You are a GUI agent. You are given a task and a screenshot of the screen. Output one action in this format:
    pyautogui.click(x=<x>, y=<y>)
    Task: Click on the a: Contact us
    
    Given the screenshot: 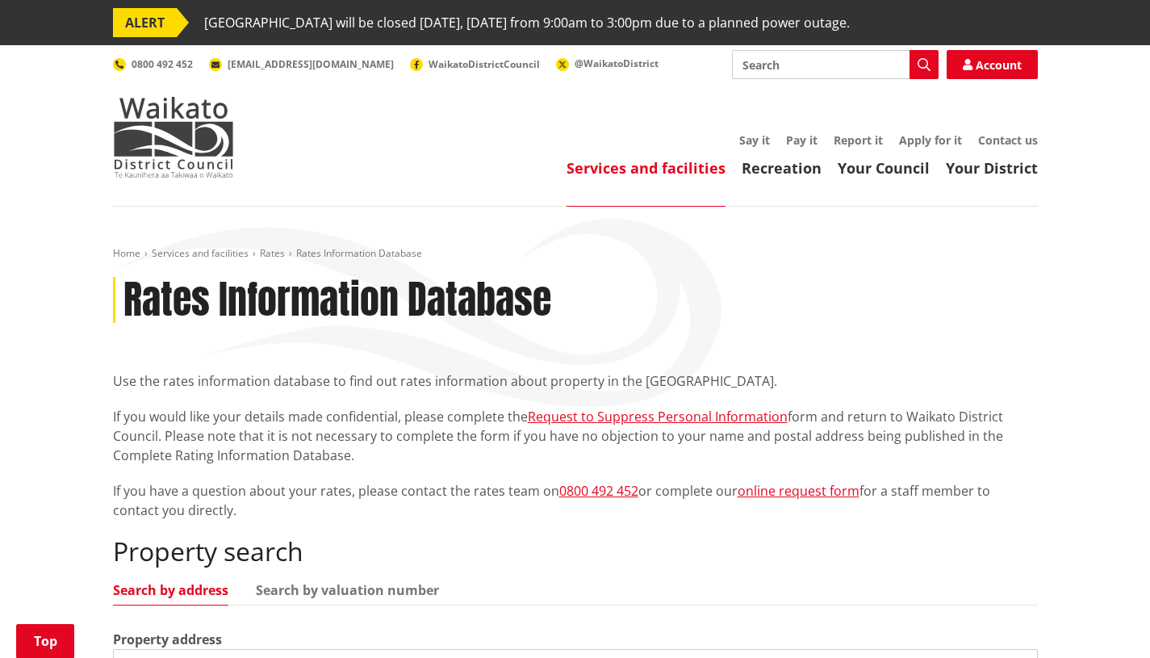 What is the action you would take?
    pyautogui.click(x=1008, y=140)
    